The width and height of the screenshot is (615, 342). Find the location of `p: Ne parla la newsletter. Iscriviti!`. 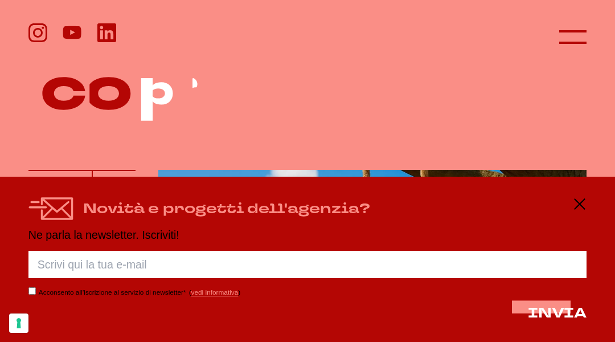

p: Ne parla la newsletter. Iscriviti! is located at coordinates (308, 235).